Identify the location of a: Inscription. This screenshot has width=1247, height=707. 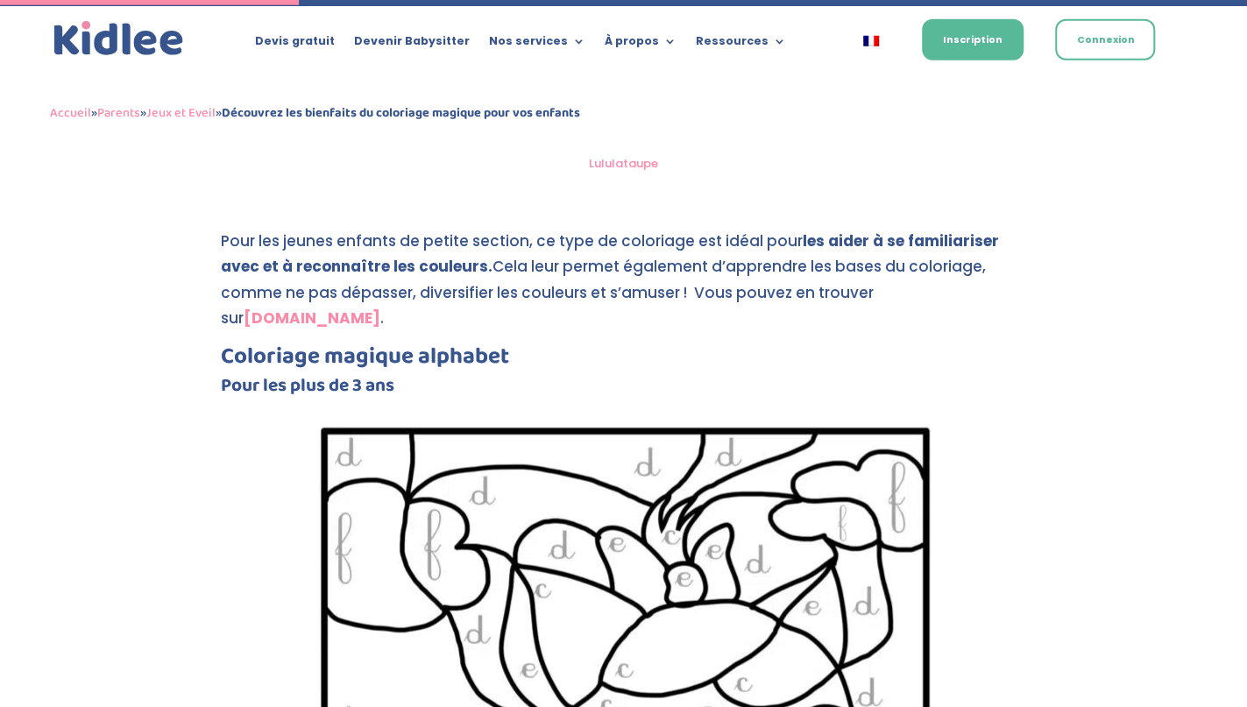
(973, 39).